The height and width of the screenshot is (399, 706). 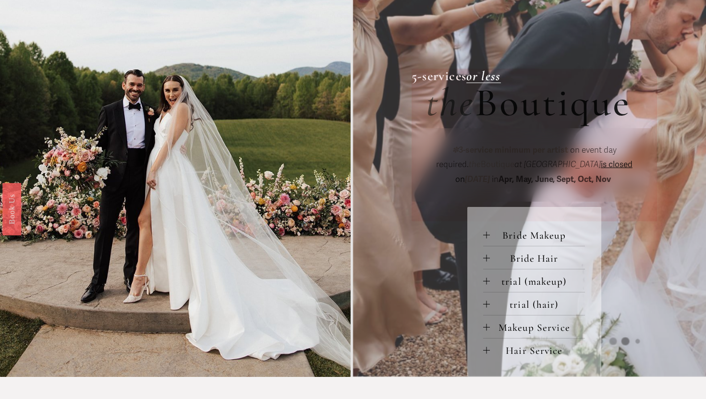 What do you see at coordinates (555, 179) in the screenshot?
I see `strong: Apr, May, June, Sept, Oct, Nov` at bounding box center [555, 179].